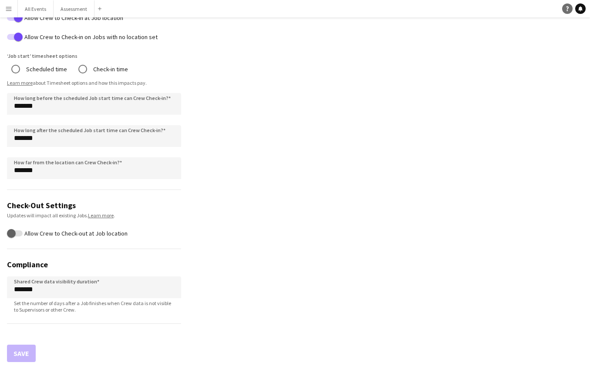 The height and width of the screenshot is (369, 590). Describe the element at coordinates (36, 9) in the screenshot. I see `button: All Events` at that location.